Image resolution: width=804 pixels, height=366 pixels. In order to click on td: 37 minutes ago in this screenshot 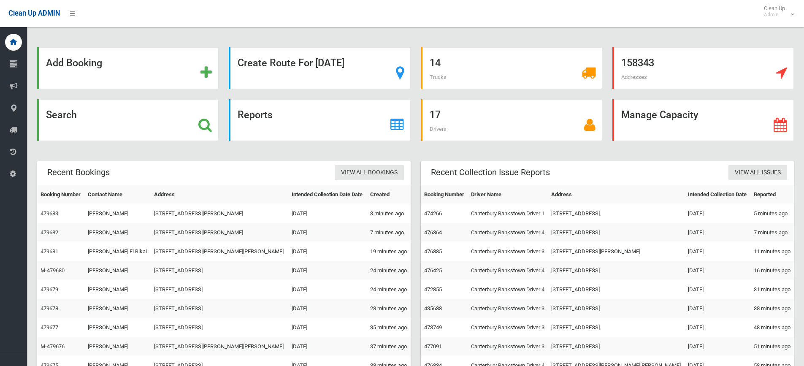, I will do `click(389, 347)`.